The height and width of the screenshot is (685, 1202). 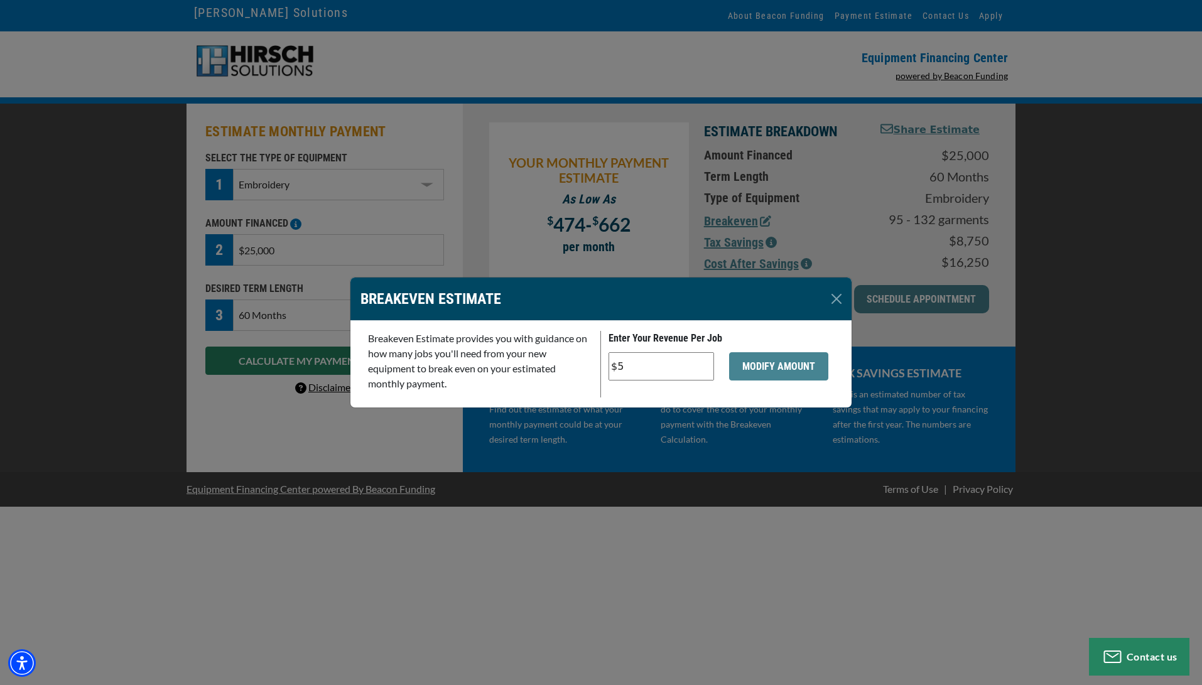 I want to click on span: Contact us, so click(x=1151, y=656).